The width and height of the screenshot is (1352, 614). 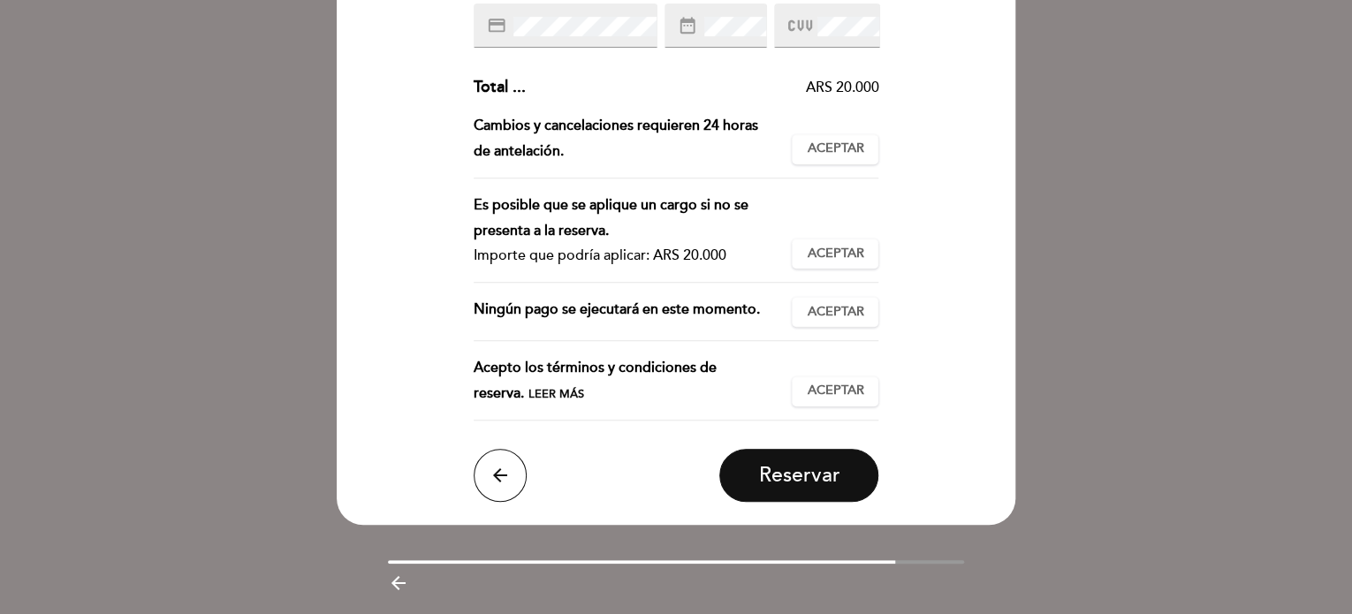 What do you see at coordinates (497, 26) in the screenshot?
I see `i: credit_card` at bounding box center [497, 26].